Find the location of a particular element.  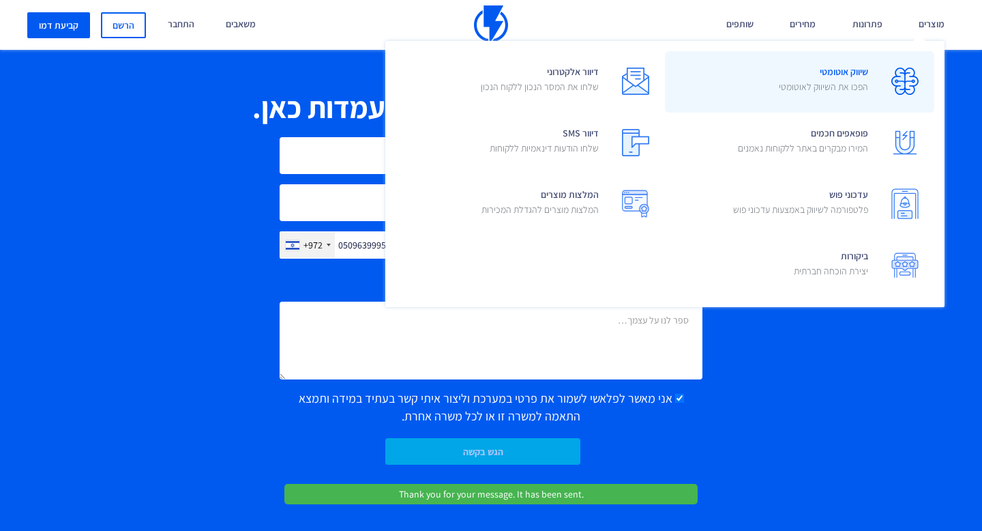

span: שיווק אוטומטי is located at coordinates (823, 80).